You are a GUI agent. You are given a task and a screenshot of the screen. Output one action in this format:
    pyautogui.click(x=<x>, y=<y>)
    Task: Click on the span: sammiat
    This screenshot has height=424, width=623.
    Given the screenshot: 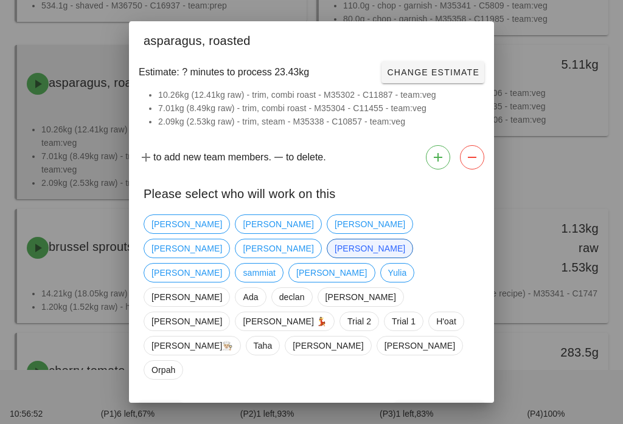 What is the action you would take?
    pyautogui.click(x=259, y=273)
    